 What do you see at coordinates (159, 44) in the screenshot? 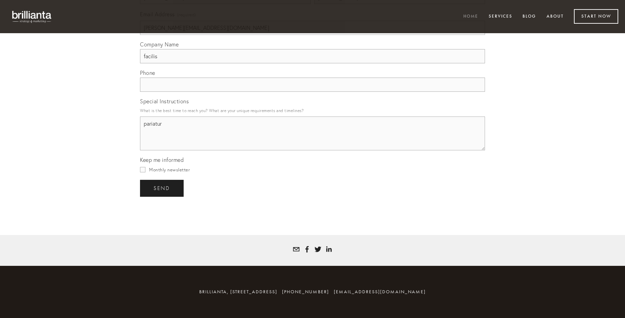
I see `span: Company Name` at bounding box center [159, 44].